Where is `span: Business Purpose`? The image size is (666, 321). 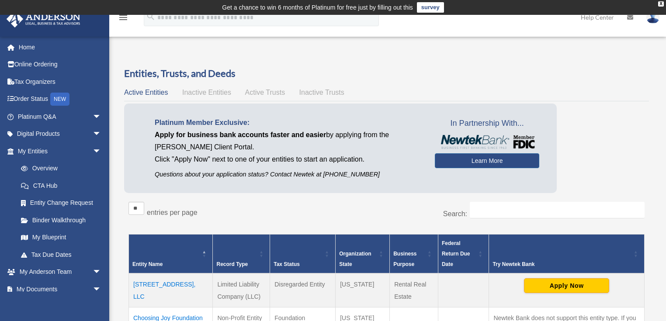 span: Business Purpose is located at coordinates (404, 259).